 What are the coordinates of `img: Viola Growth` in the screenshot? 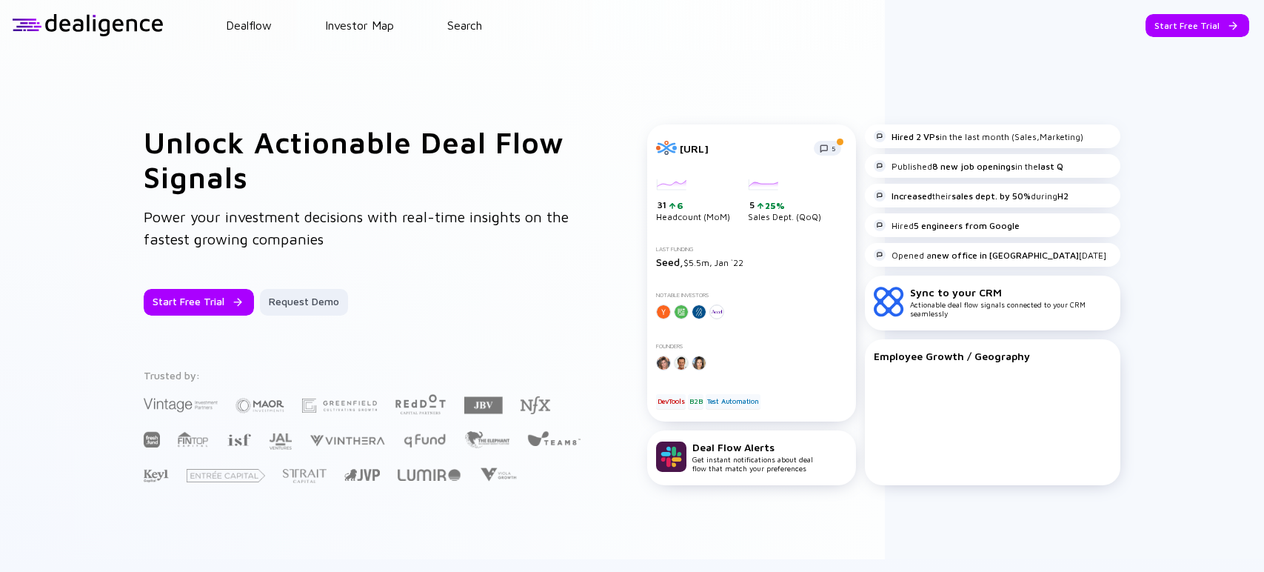 It's located at (498, 474).